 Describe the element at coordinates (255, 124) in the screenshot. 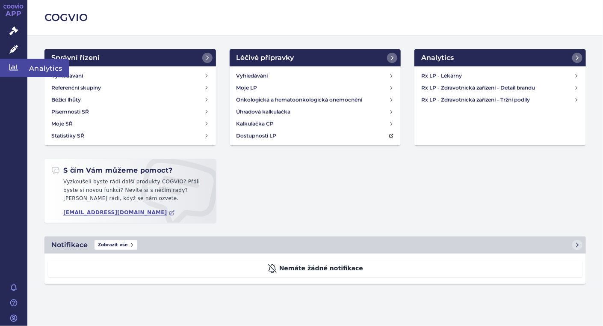

I see `h4: Kalkulačka CP` at that location.